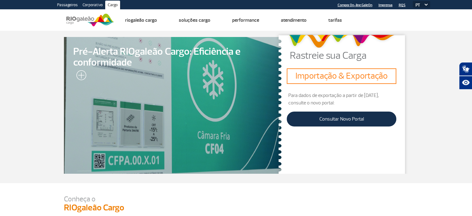 The height and width of the screenshot is (216, 472). What do you see at coordinates (341, 41) in the screenshot?
I see `img: grafismo` at bounding box center [341, 41].